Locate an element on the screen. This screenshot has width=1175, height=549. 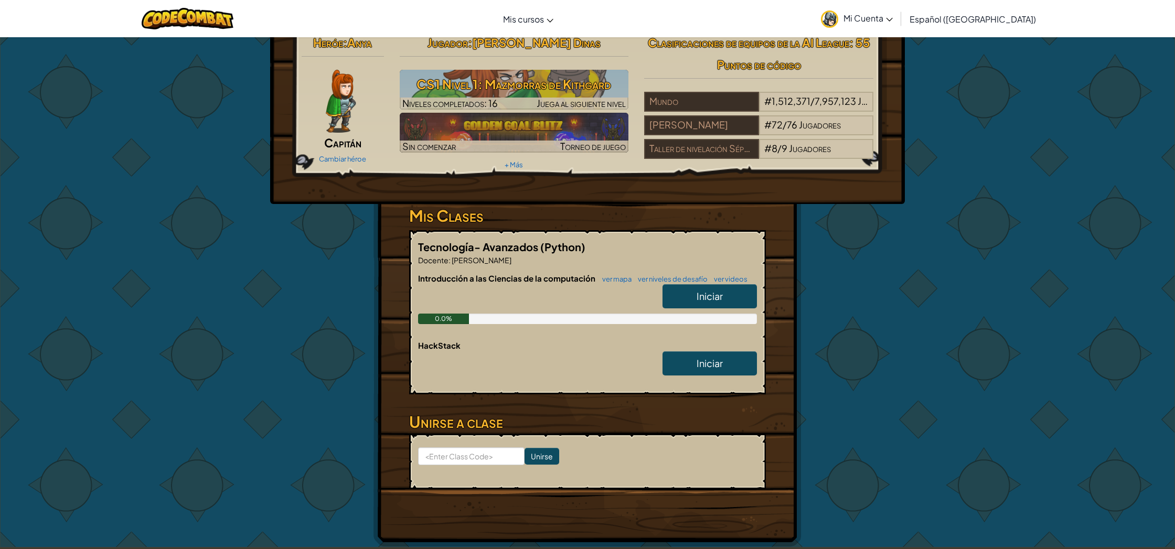
img: Golden Goal is located at coordinates (514, 133).